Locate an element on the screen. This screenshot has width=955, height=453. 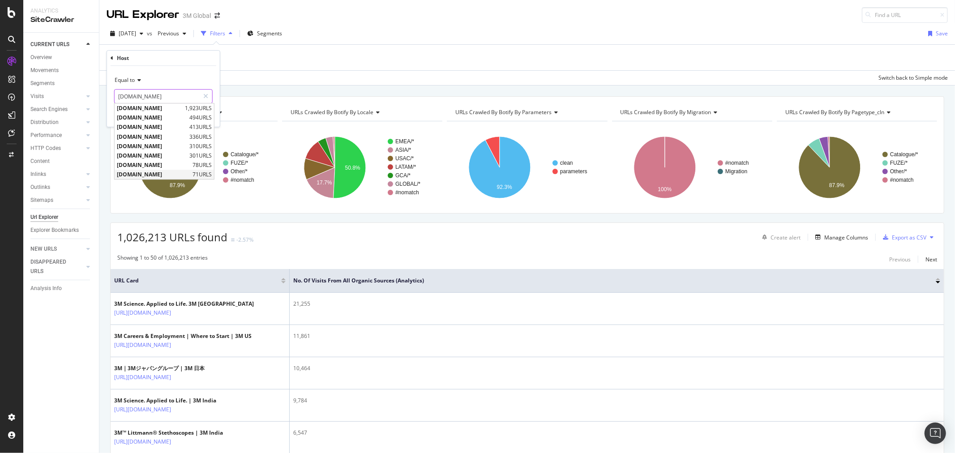
div: DISAPPEARED URLS is located at coordinates (53, 267).